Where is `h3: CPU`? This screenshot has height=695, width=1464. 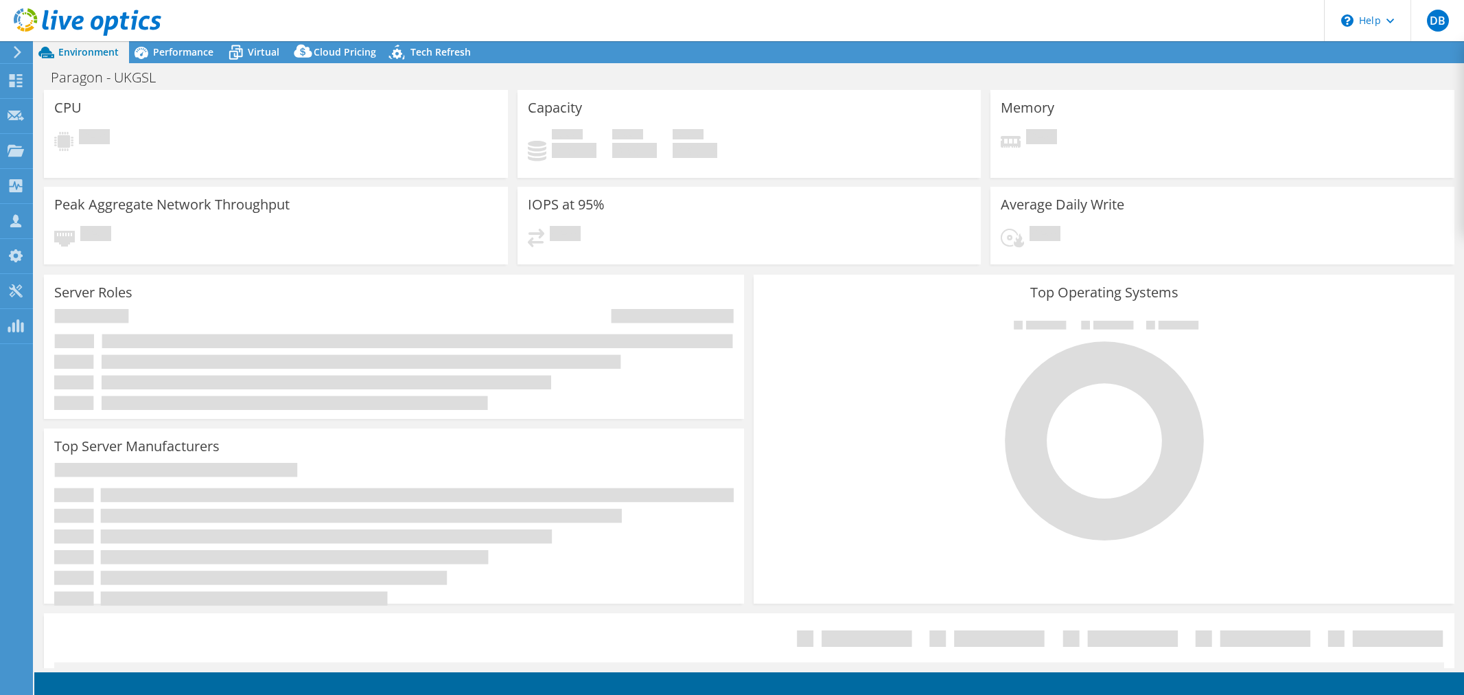
h3: CPU is located at coordinates (68, 108).